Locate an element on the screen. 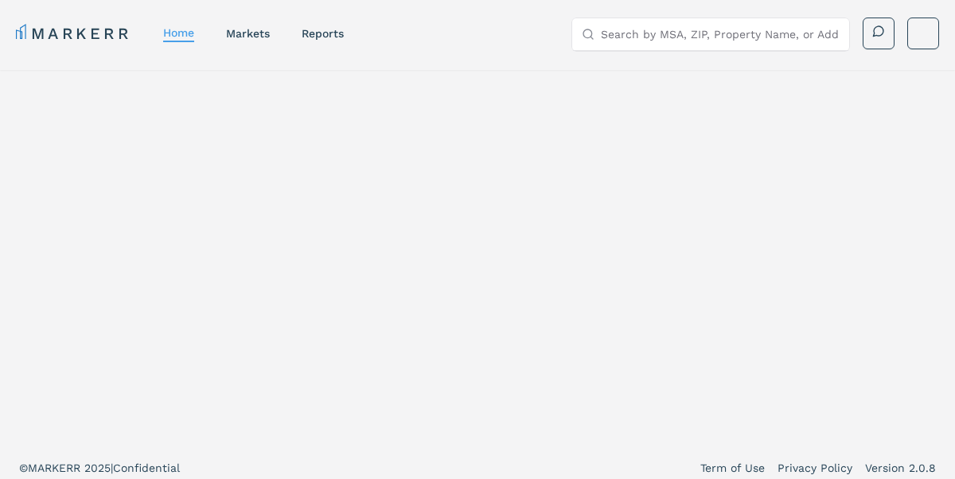 This screenshot has width=955, height=479. a: markets is located at coordinates (247, 33).